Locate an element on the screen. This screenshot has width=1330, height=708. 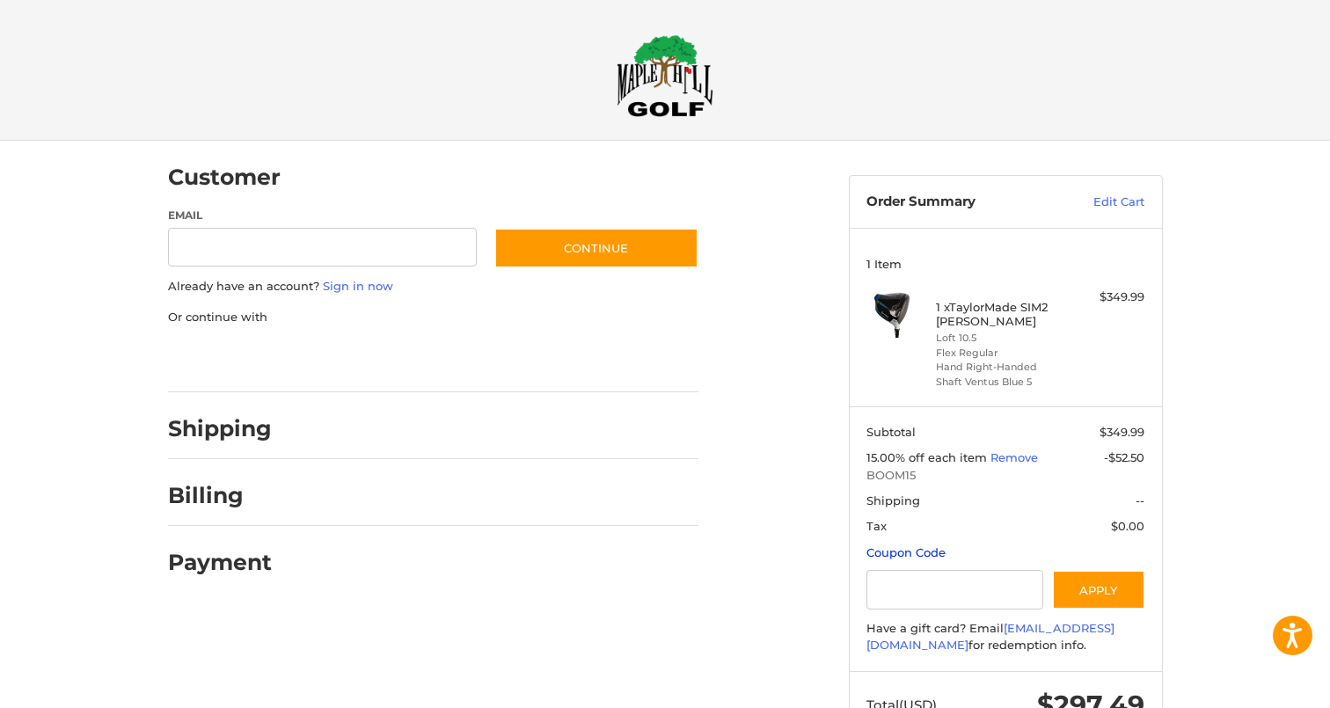
span: 15.00% off each item is located at coordinates (928, 458).